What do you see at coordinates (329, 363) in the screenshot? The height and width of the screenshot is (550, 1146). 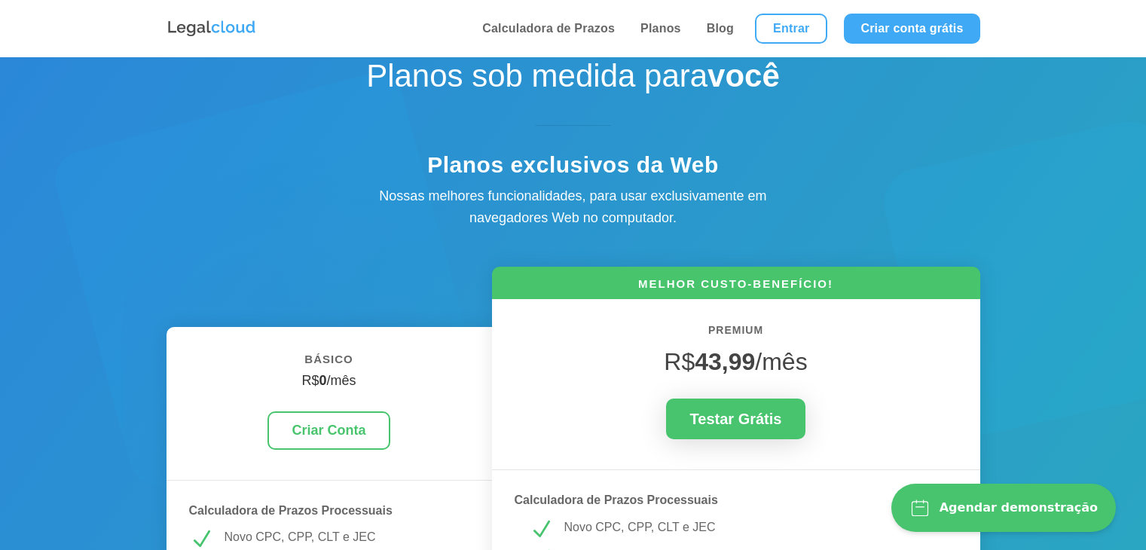 I see `h6: BÁSICO` at bounding box center [329, 363].